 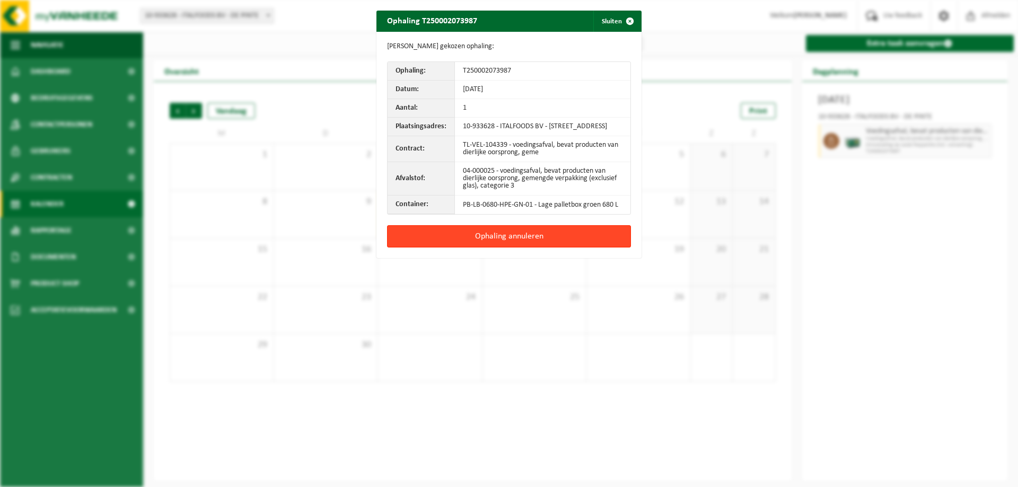 What do you see at coordinates (421, 108) in the screenshot?
I see `th: Aantal:` at bounding box center [421, 108].